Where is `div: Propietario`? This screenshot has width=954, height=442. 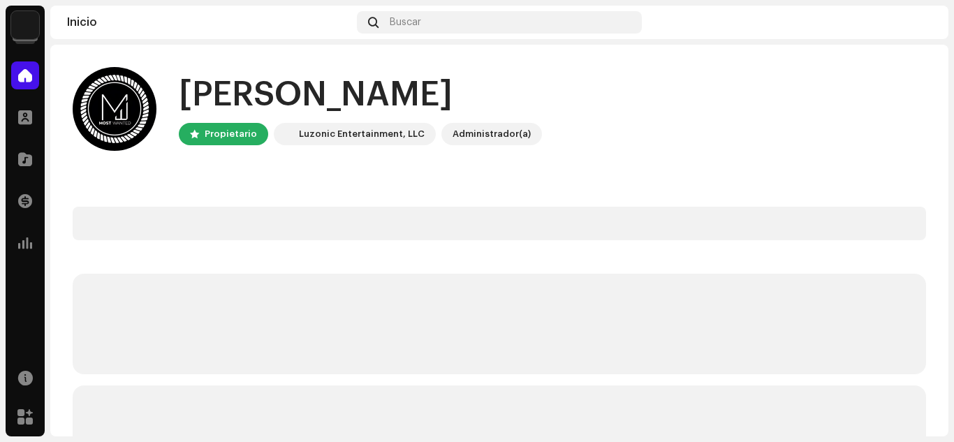 div: Propietario is located at coordinates (231, 134).